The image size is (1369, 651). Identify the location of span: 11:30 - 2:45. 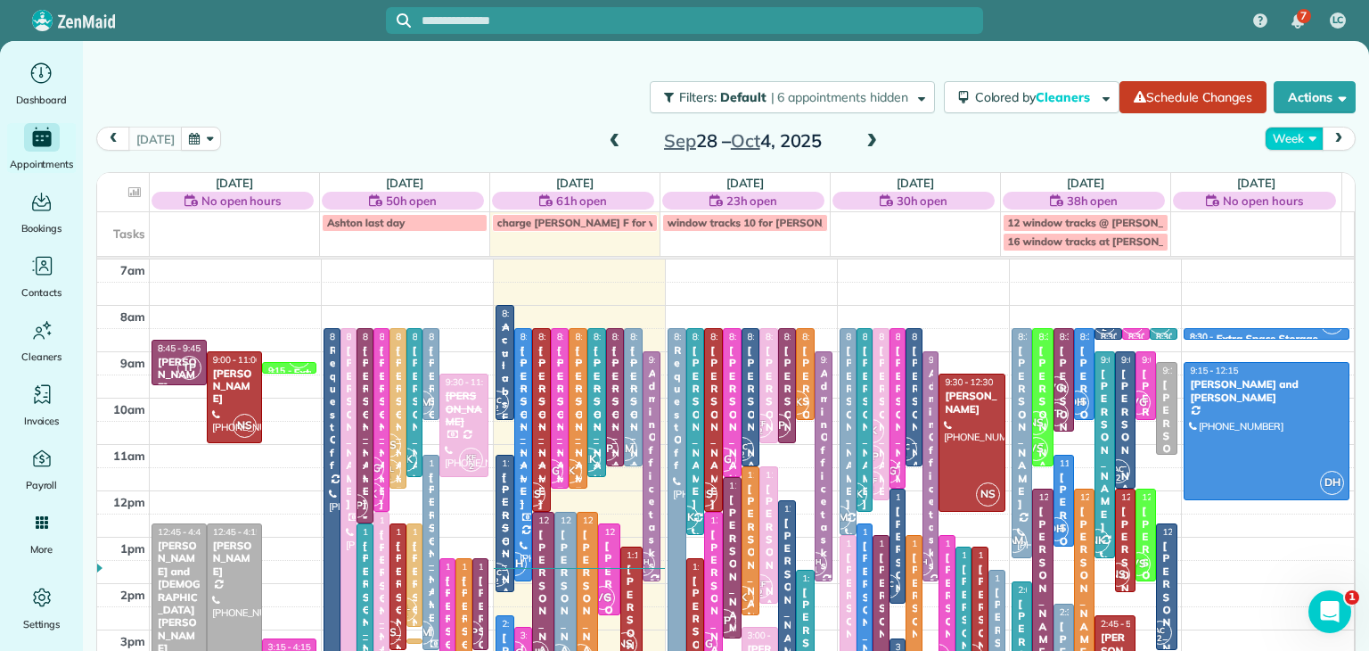
(772, 474).